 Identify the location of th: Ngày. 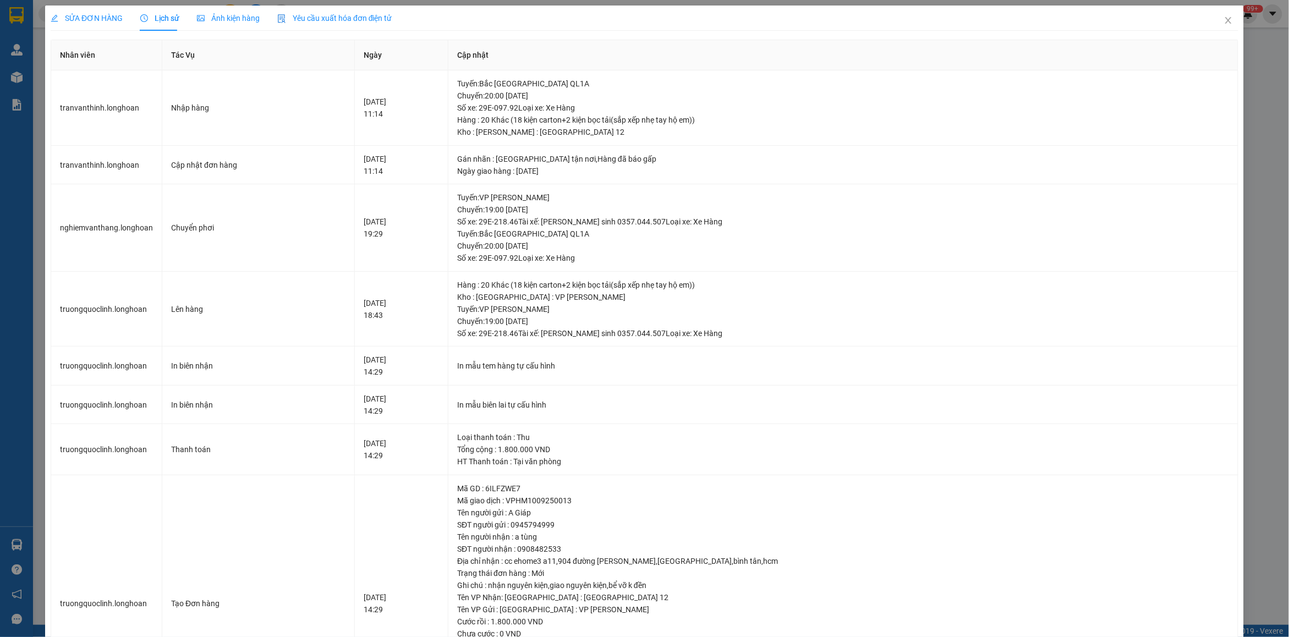
(402, 55).